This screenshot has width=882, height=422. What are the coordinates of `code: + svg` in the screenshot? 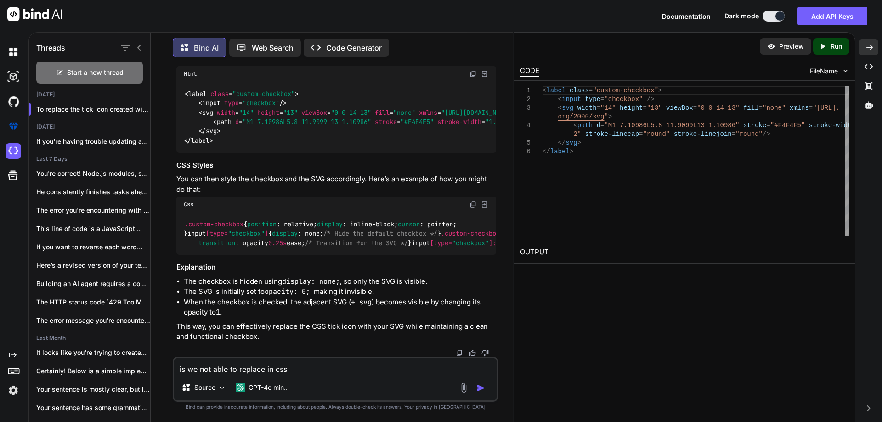 It's located at (361, 302).